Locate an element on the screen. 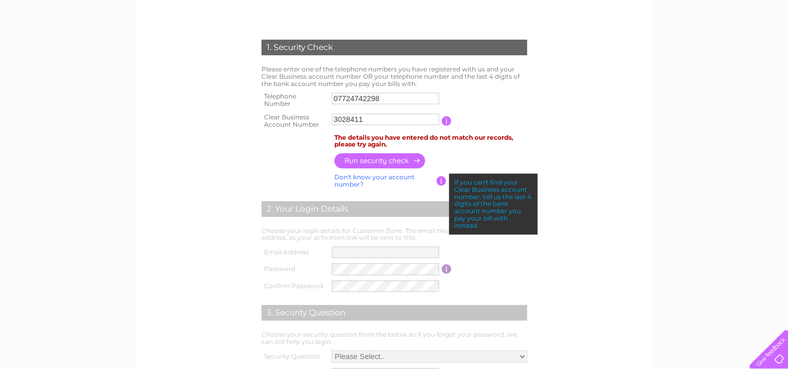 The image size is (788, 369). div: 3. Security Question is located at coordinates (394, 312).